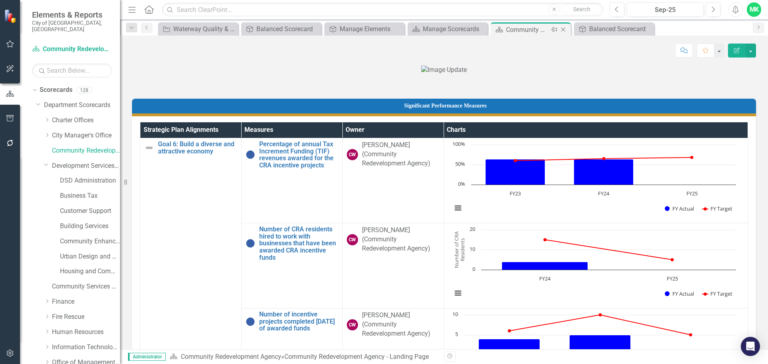 This screenshot has width=768, height=364. I want to click on a: Human Resources, so click(86, 332).